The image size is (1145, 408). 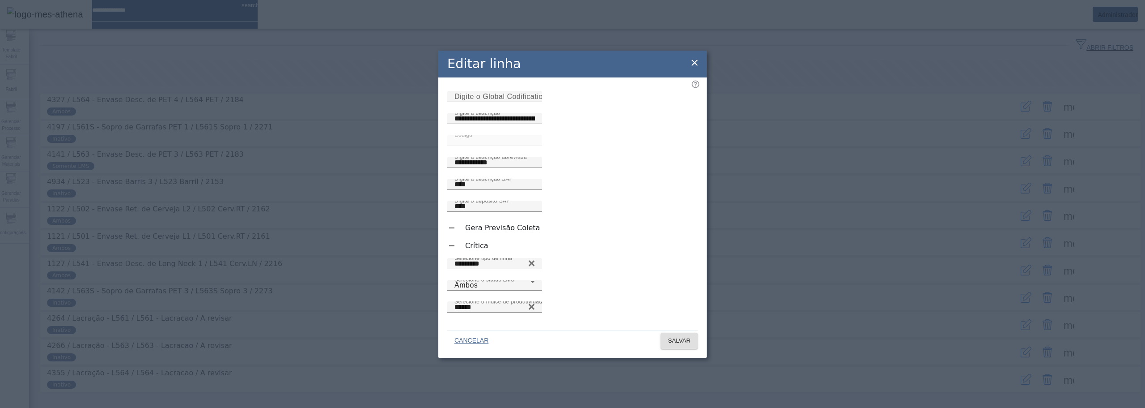 What do you see at coordinates (501, 96) in the screenshot?
I see `mat-label: Digite o Global Codification` at bounding box center [501, 96].